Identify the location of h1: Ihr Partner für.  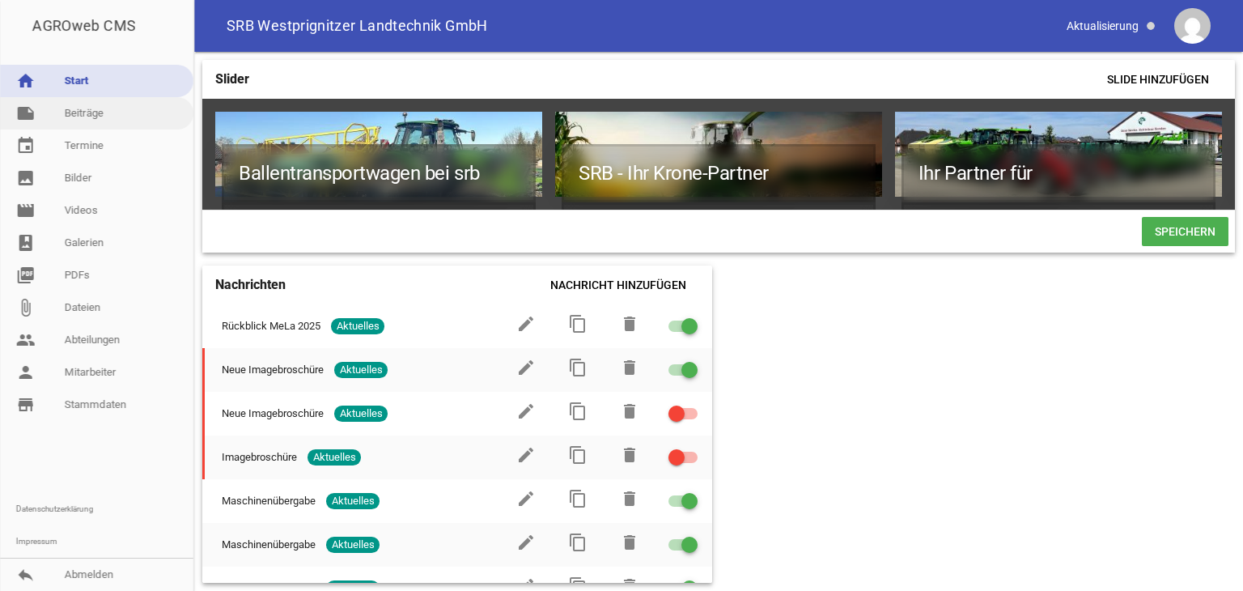
(1059, 173).